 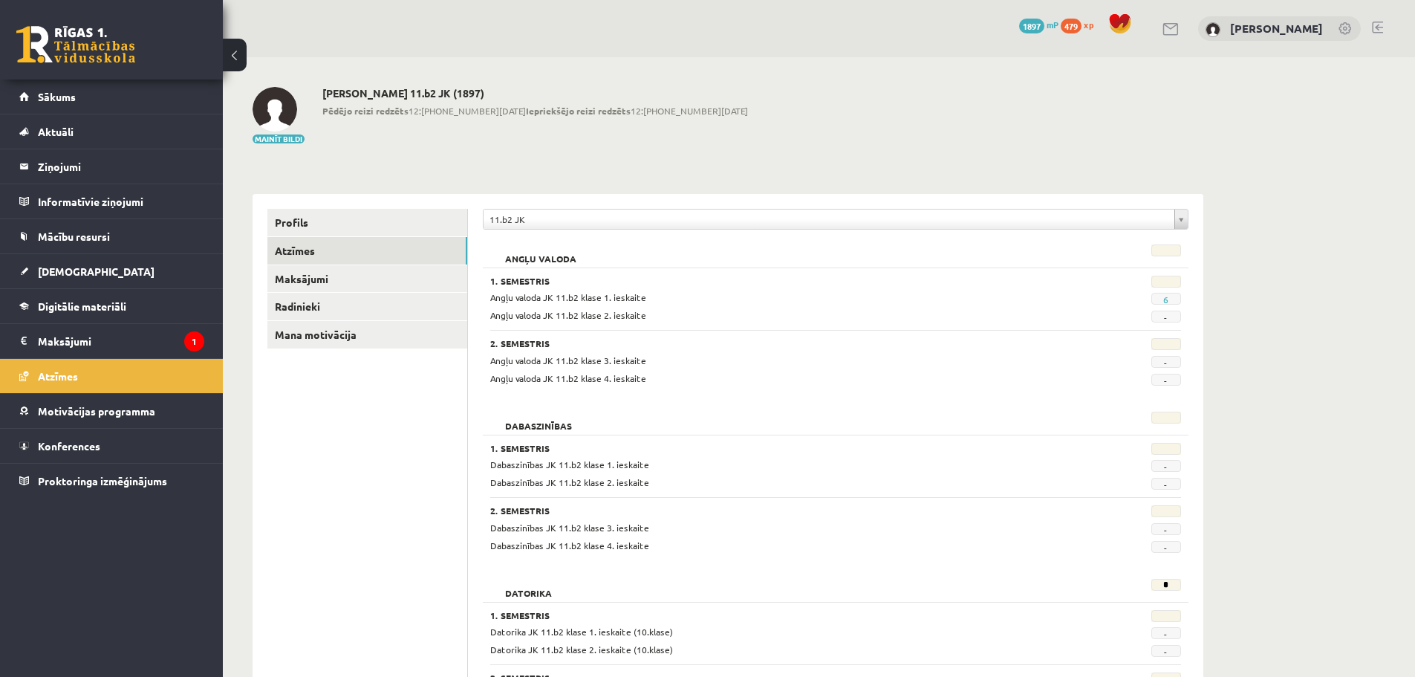 What do you see at coordinates (568, 315) in the screenshot?
I see `span: Angļu valoda JK 11.b2 klase 2. ieskaite` at bounding box center [568, 315].